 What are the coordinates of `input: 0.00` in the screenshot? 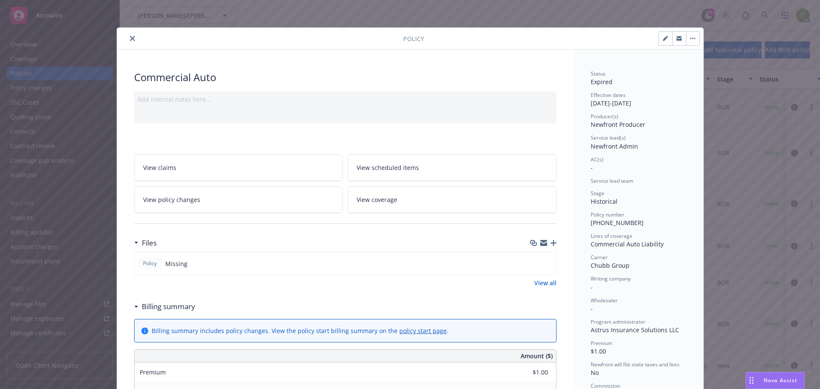 It's located at (526, 373).